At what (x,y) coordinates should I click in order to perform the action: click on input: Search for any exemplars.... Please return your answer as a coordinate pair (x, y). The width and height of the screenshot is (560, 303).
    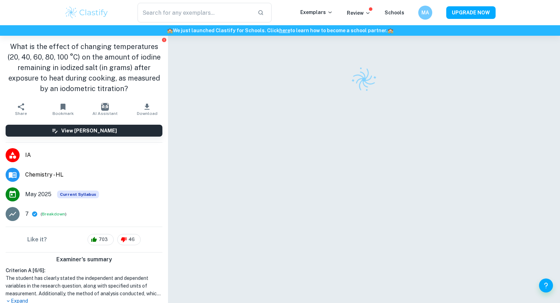
    Looking at the image, I should click on (195, 13).